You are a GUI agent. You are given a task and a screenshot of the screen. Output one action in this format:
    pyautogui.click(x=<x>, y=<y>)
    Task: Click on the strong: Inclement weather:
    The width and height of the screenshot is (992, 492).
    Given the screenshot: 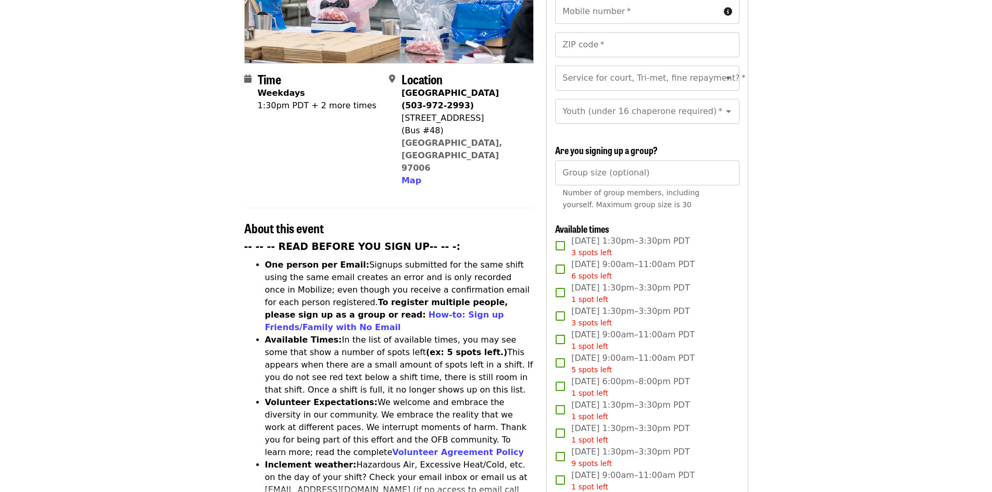 What is the action you would take?
    pyautogui.click(x=311, y=464)
    